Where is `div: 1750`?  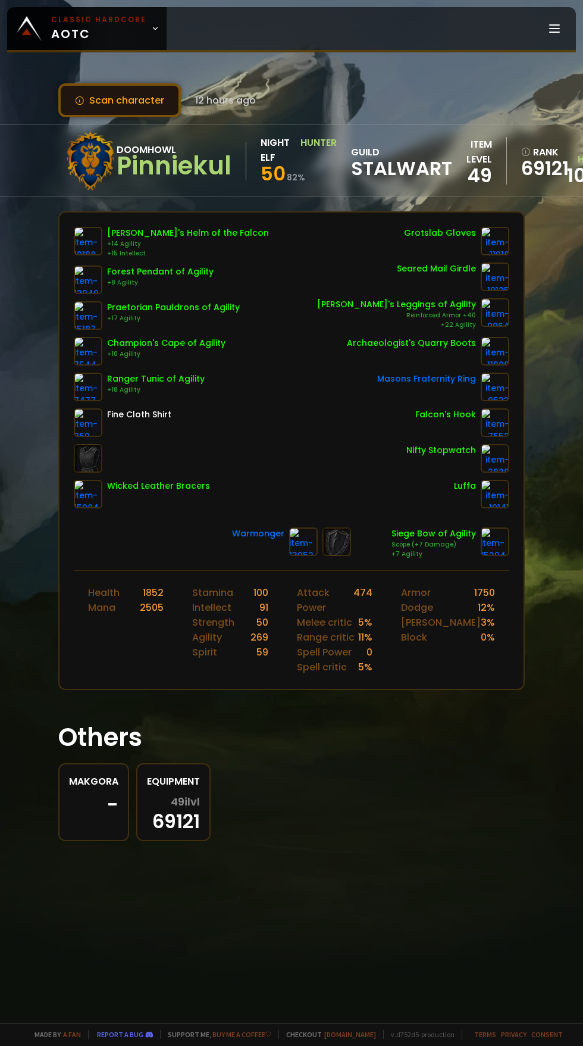
div: 1750 is located at coordinates (485, 592).